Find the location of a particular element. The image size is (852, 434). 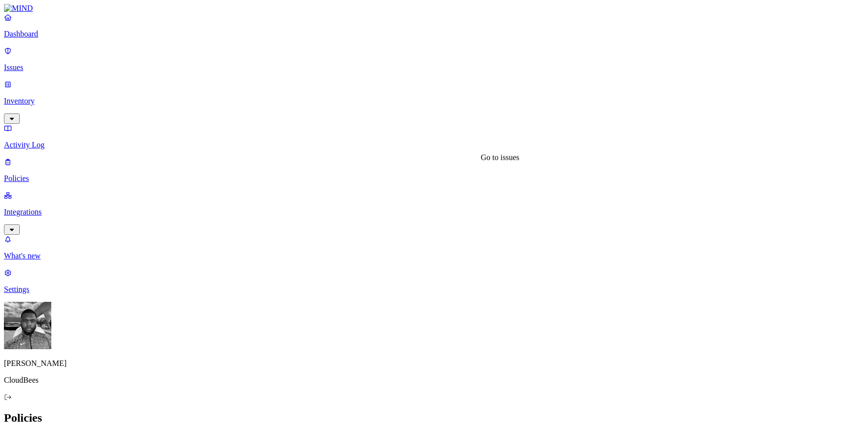

p: Inventory is located at coordinates (426, 101).